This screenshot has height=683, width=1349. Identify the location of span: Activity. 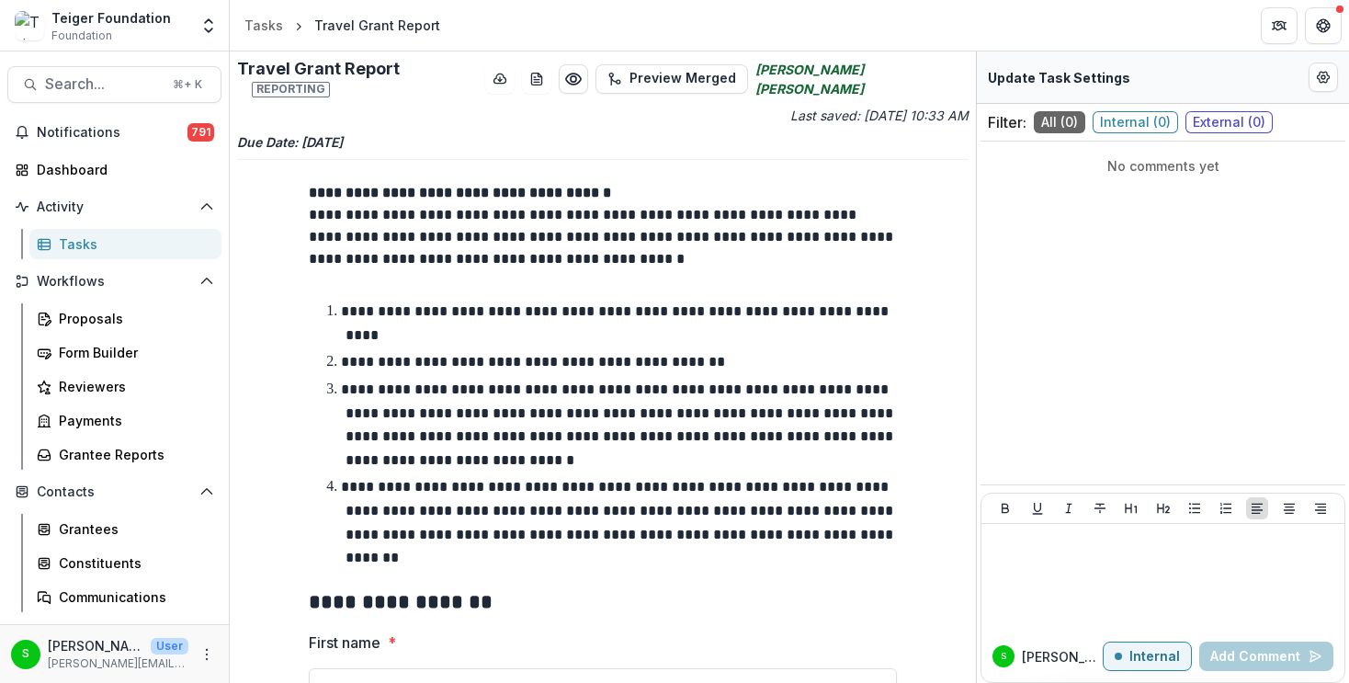
(114, 207).